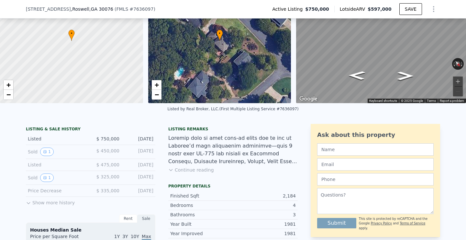 The image size is (466, 240). What do you see at coordinates (357, 75) in the screenshot?
I see `path: Go Southeast, Shadow Pine Dr` at bounding box center [357, 75].